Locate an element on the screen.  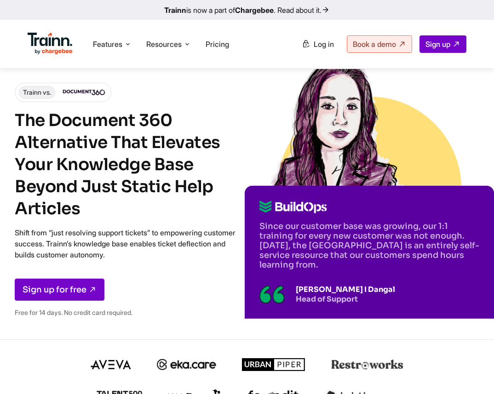
img: testimonial is located at coordinates (272, 294).